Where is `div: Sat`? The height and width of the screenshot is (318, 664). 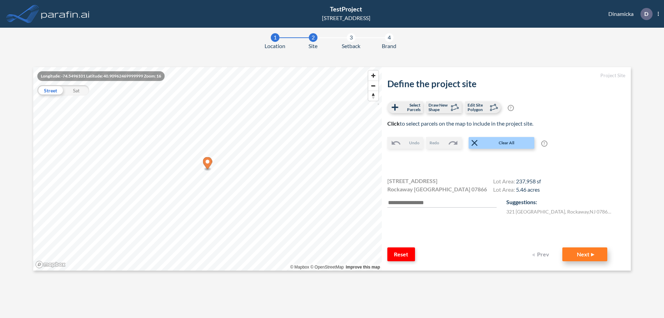 div: Sat is located at coordinates (76, 90).